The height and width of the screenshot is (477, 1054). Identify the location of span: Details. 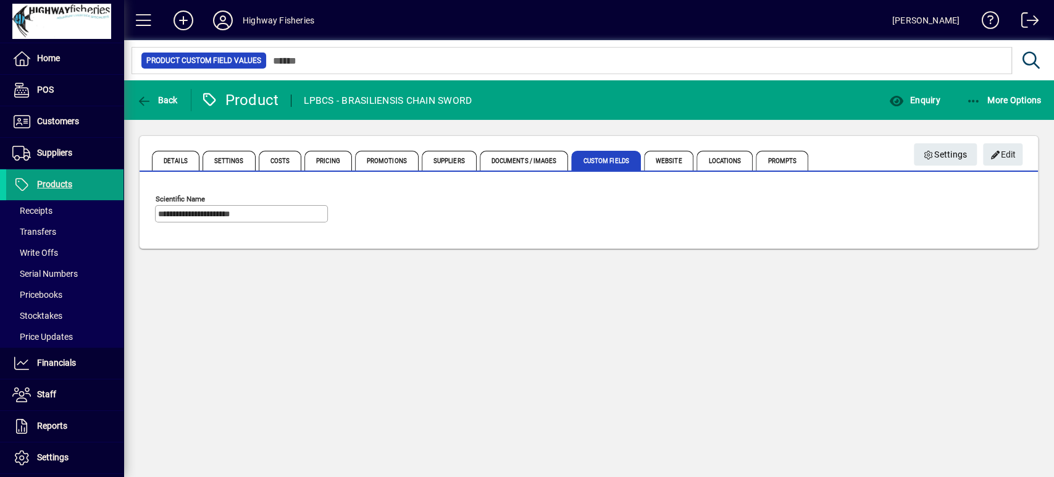
(175, 161).